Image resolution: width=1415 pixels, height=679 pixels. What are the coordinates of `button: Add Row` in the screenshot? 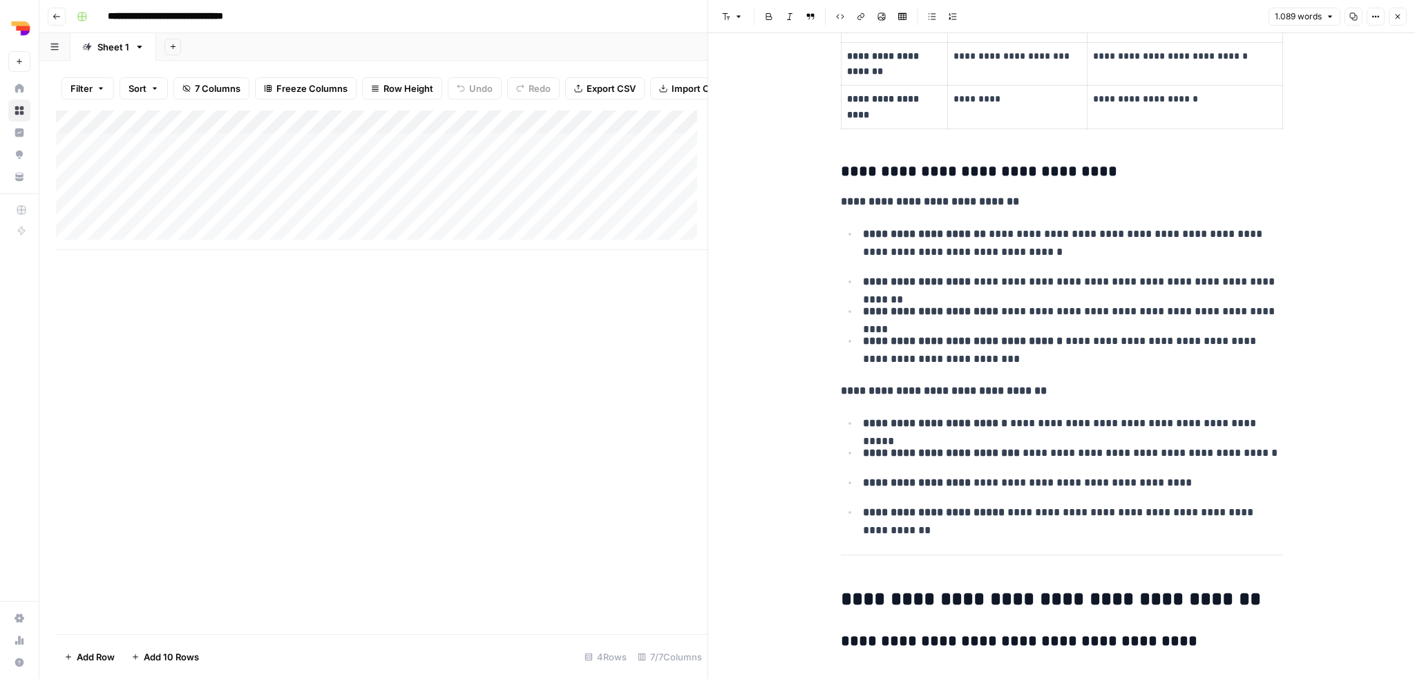 It's located at (89, 657).